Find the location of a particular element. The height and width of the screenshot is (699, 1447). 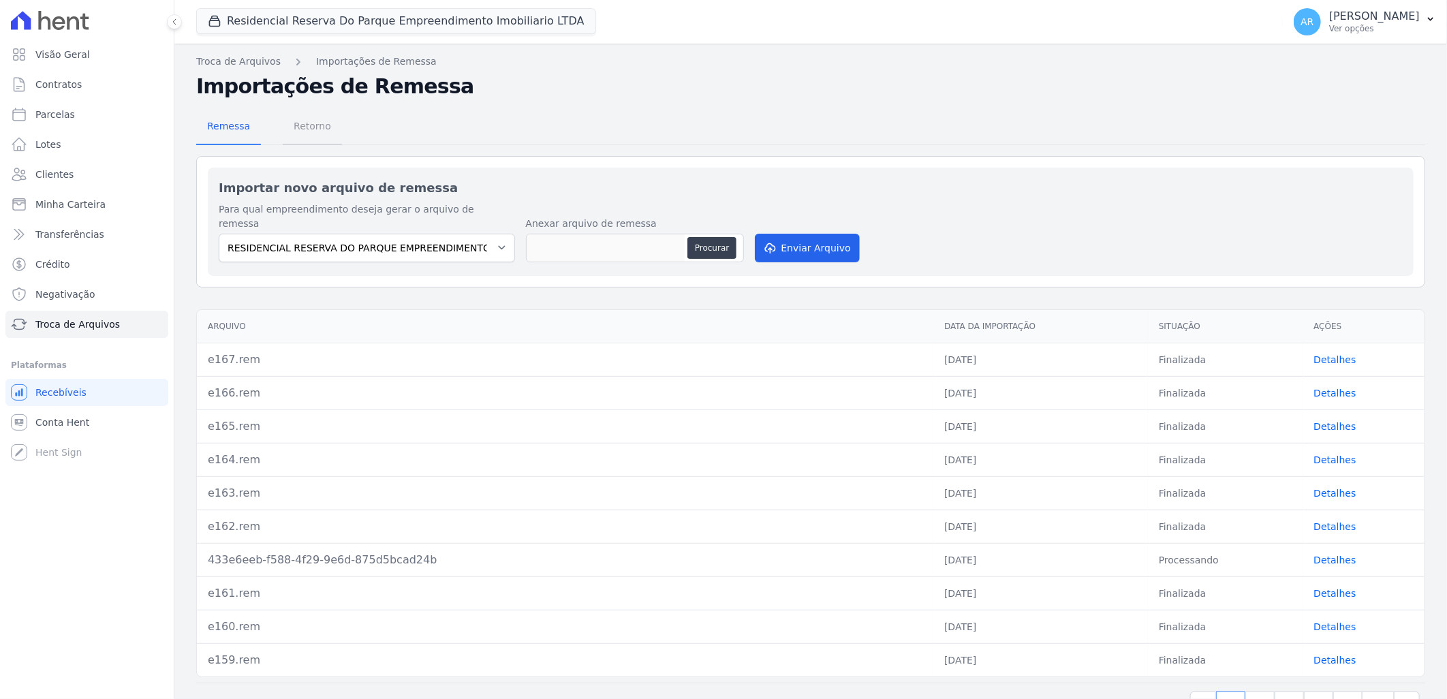

a: Retorno is located at coordinates (312, 127).